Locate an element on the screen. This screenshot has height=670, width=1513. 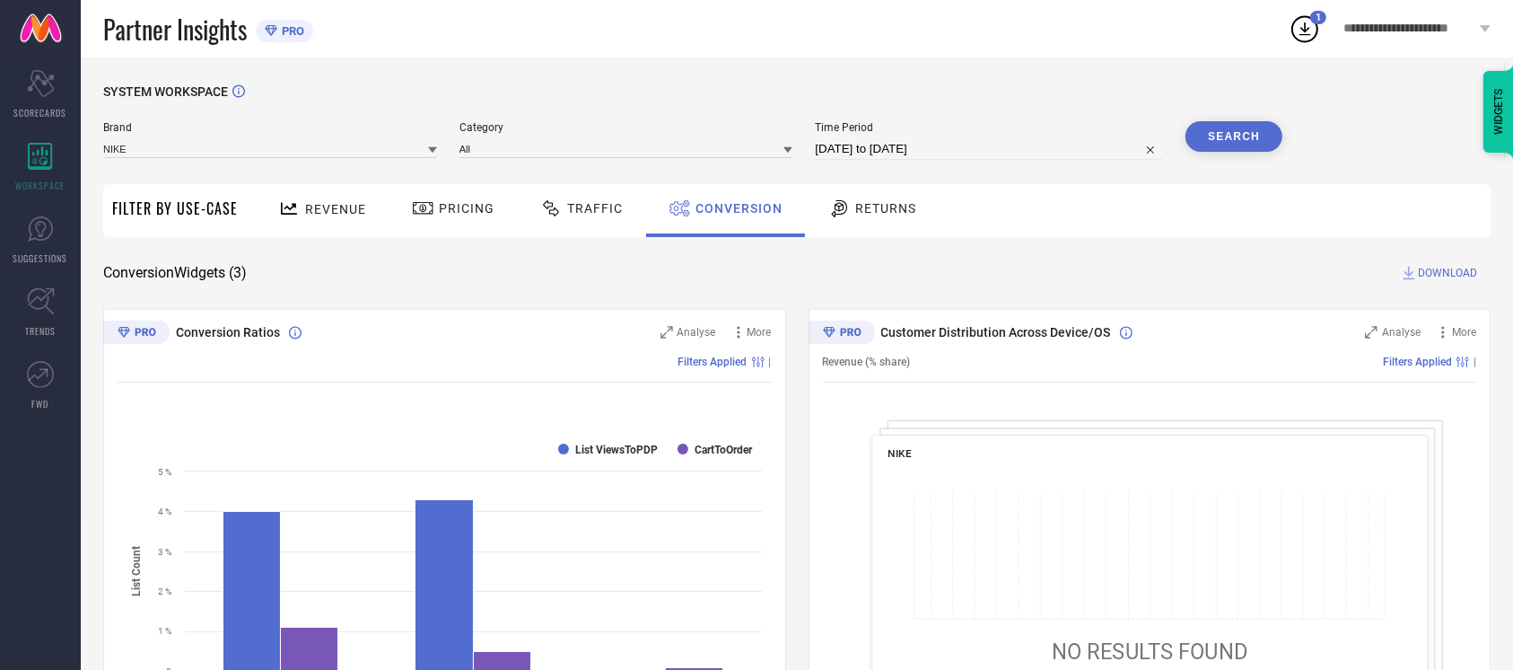
text: 3 % is located at coordinates (164, 551).